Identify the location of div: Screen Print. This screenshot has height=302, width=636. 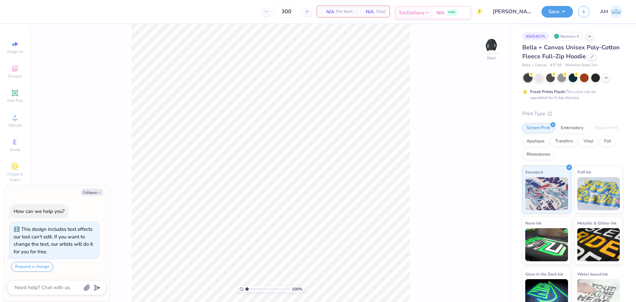
(538, 128).